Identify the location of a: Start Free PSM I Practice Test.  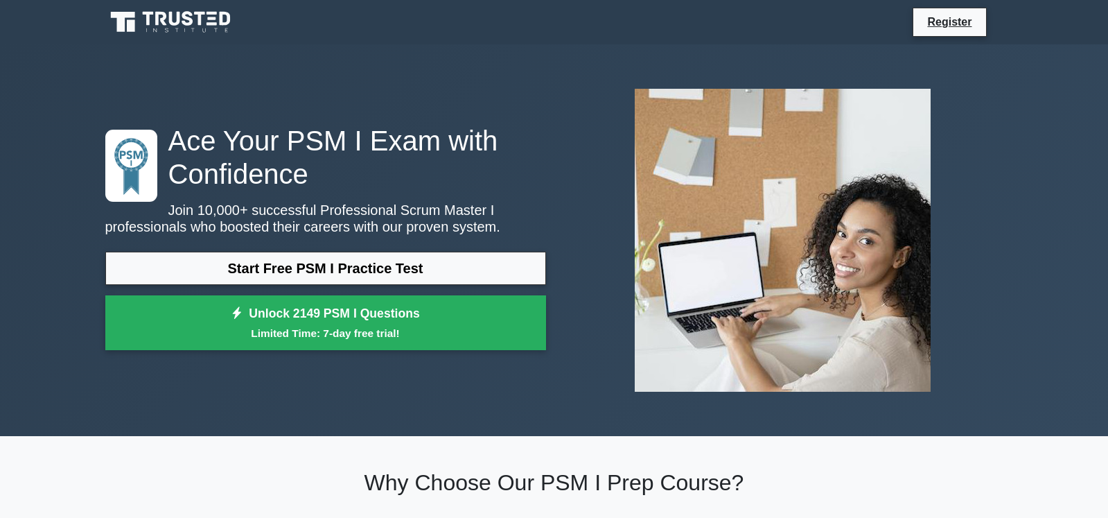
(326, 268).